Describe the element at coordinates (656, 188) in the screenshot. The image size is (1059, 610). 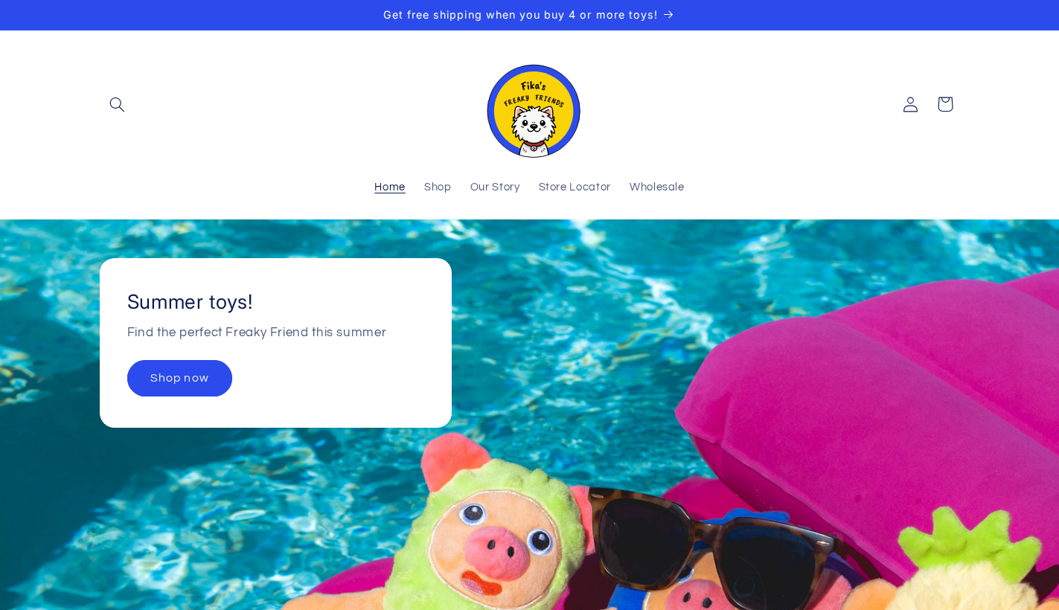
I see `a: Wholesale` at that location.